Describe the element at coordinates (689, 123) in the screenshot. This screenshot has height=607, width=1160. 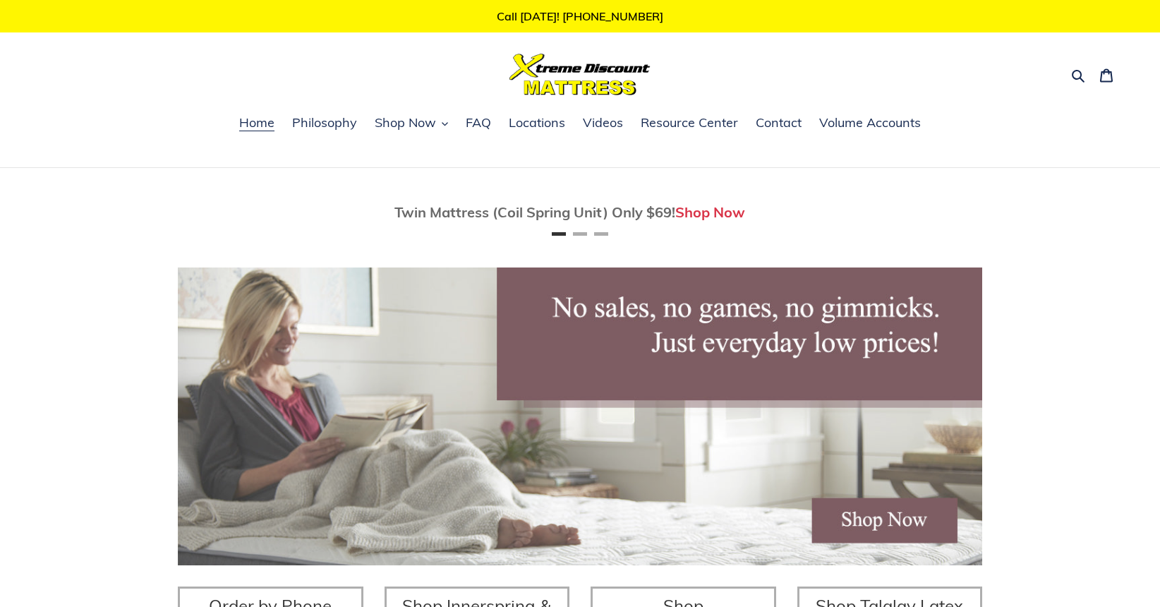
I see `a: Resource Center` at that location.